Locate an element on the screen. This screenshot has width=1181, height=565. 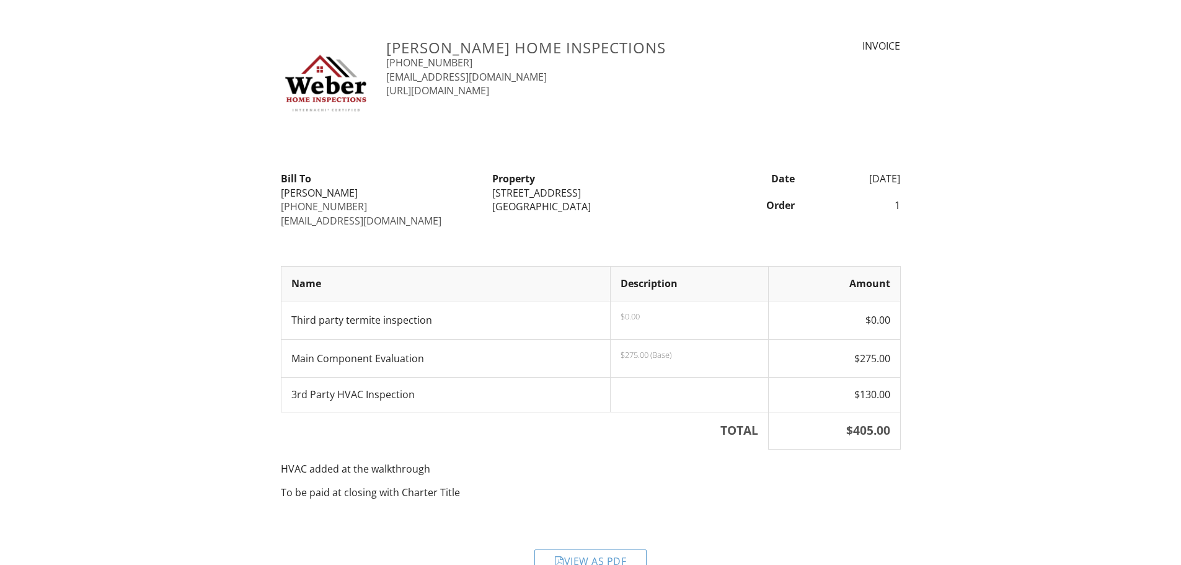
p: HVAC added at the walkthrough is located at coordinates (591, 469).